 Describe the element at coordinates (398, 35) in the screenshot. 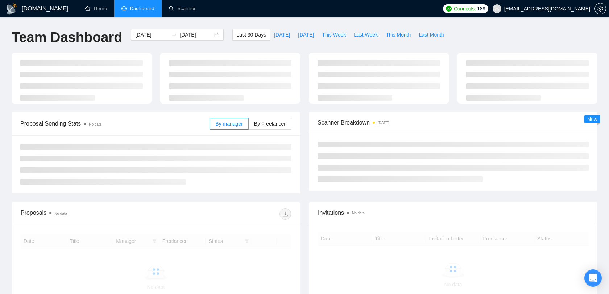

I see `span: This Month` at that location.